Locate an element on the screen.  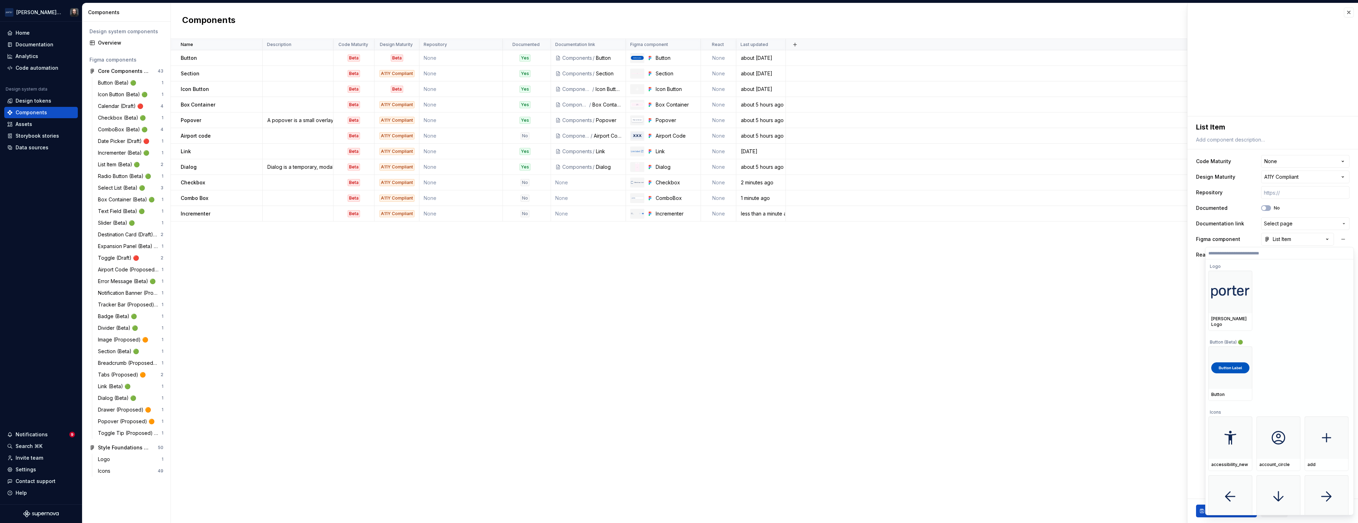
div: Button is located at coordinates (1230, 394).